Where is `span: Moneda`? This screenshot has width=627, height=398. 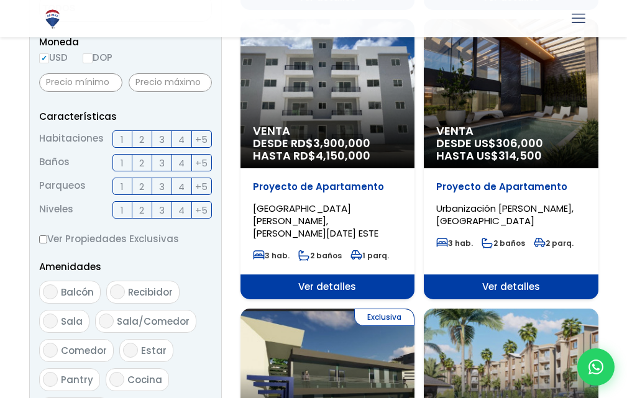
span: Moneda is located at coordinates (126, 42).